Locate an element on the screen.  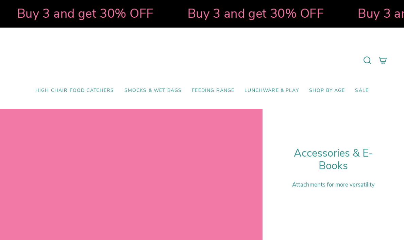
span: SALE is located at coordinates (362, 91).